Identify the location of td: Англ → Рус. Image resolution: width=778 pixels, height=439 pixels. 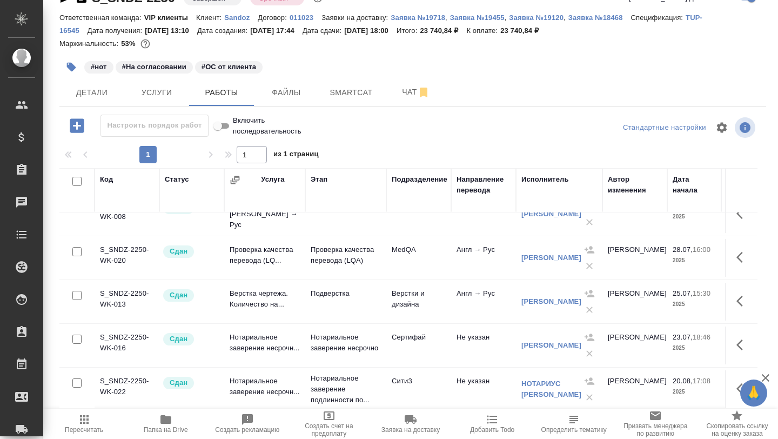
(483, 301).